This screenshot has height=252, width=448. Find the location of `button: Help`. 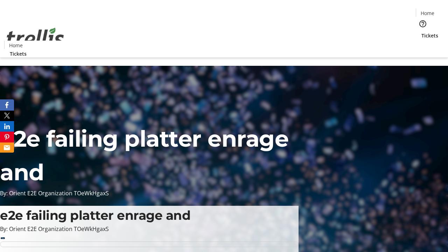

button: Help is located at coordinates (423, 24).